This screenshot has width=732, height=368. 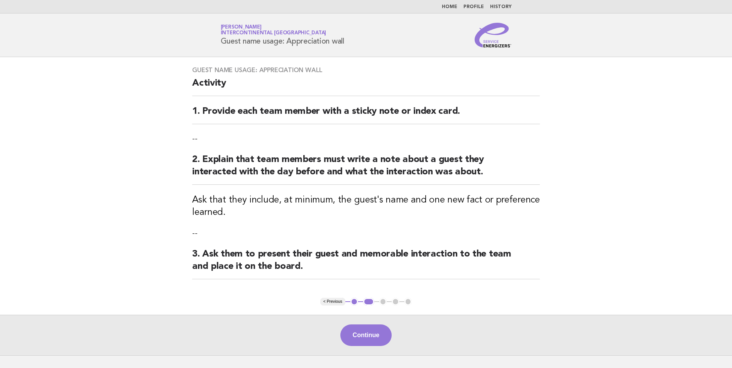 I want to click on a: History, so click(x=501, y=7).